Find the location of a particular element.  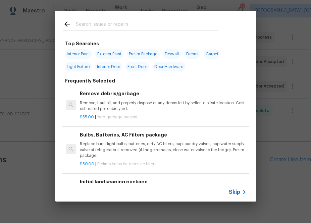

p: Remove, haul off, and properly dispose of any debris left by seller to offsite location. Cost est... is located at coordinates (163, 106).